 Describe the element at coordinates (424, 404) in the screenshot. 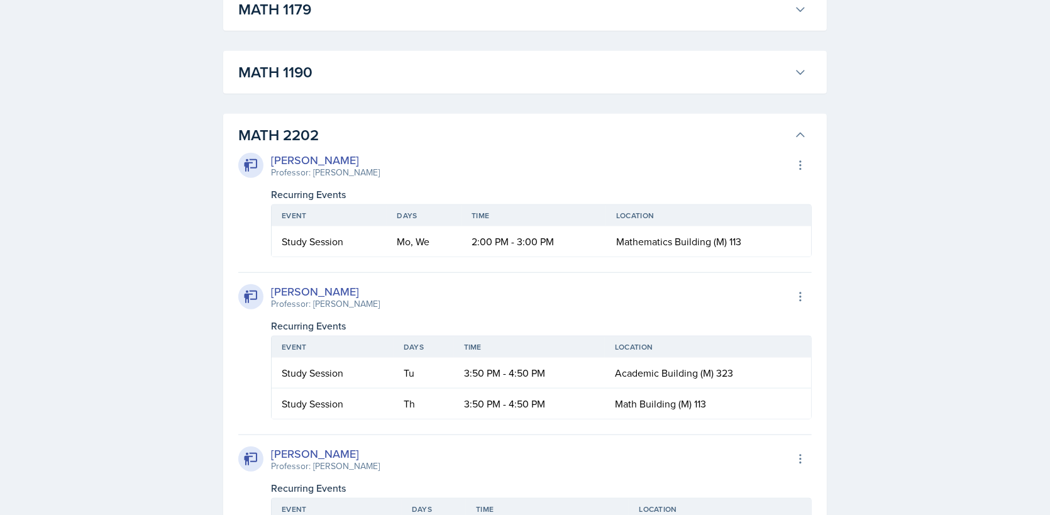

I see `td: Th` at that location.